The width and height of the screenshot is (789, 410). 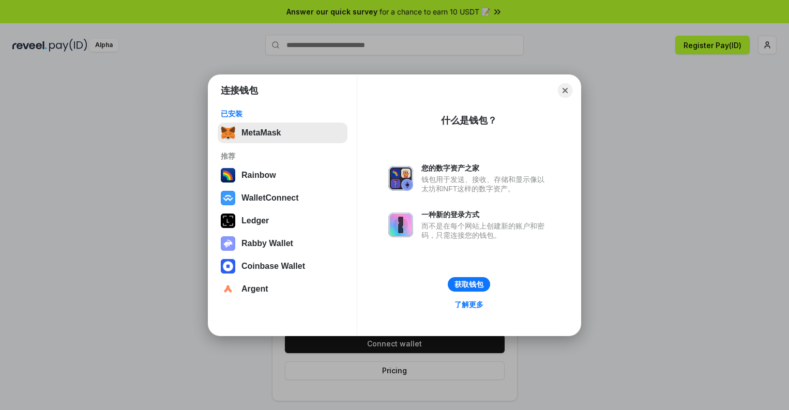 What do you see at coordinates (486, 215) in the screenshot?
I see `div: 一种新的登录方式` at bounding box center [486, 215].